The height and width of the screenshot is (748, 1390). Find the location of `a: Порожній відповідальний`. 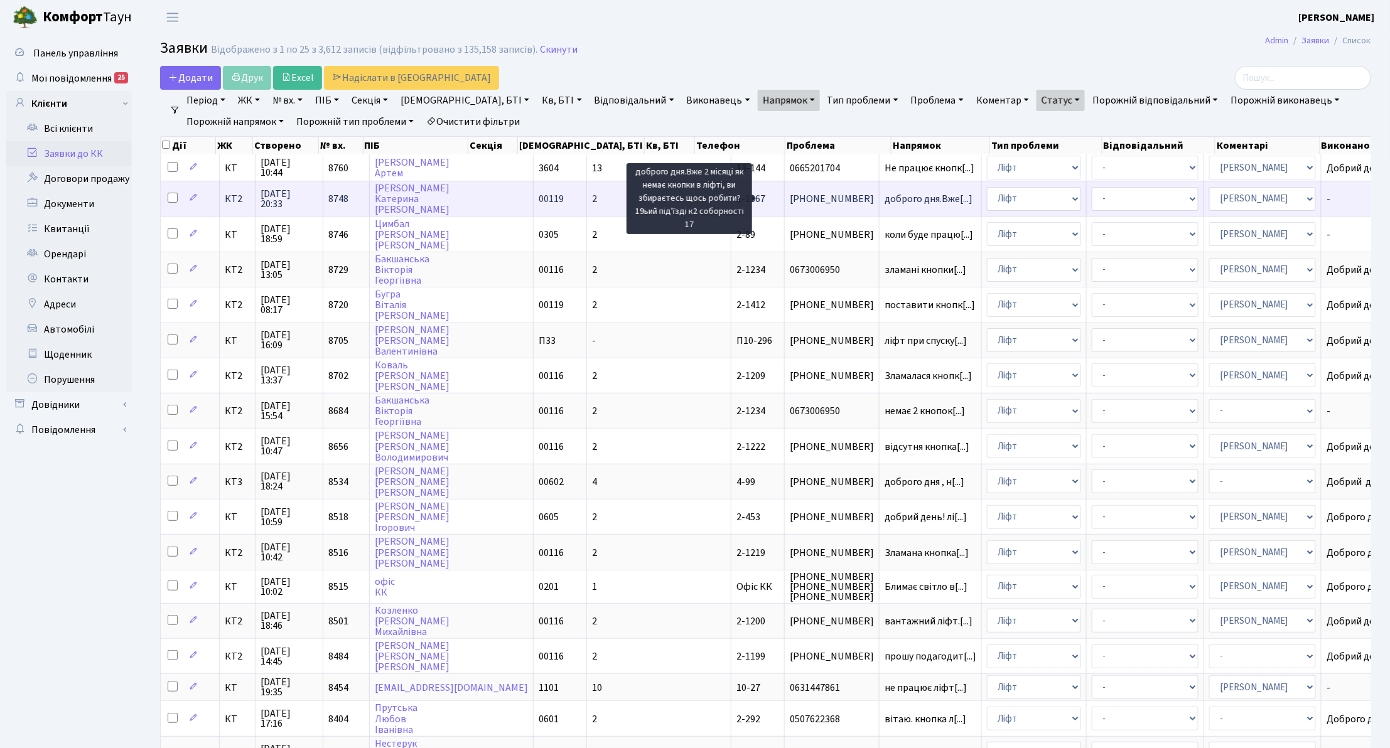

a: Порожній відповідальний is located at coordinates (1155, 100).